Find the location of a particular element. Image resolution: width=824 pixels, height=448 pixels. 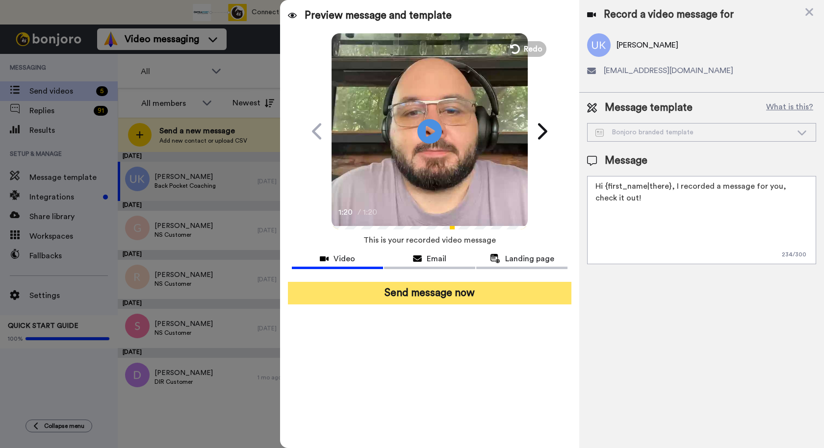

span: Video is located at coordinates (344, 259).